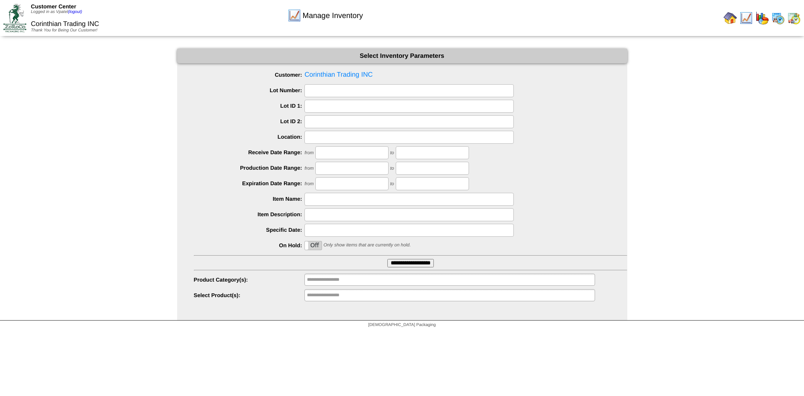 Image resolution: width=804 pixels, height=396 pixels. Describe the element at coordinates (731, 18) in the screenshot. I see `img: home.gif` at that location.